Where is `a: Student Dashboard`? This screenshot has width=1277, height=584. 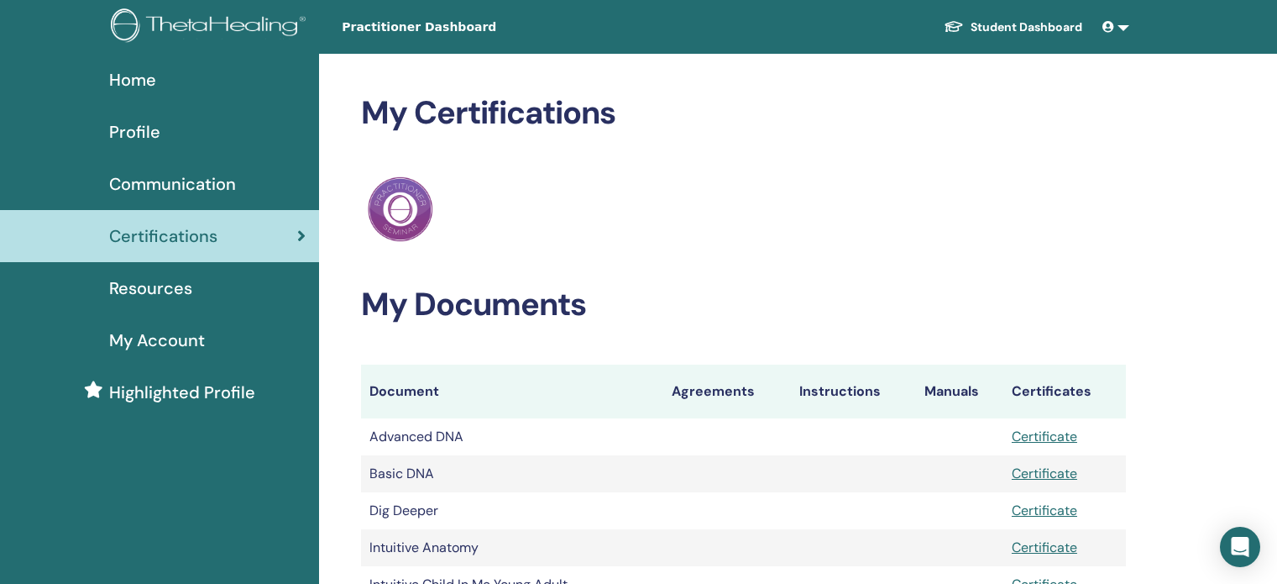
a: Student Dashboard is located at coordinates (1013, 27).